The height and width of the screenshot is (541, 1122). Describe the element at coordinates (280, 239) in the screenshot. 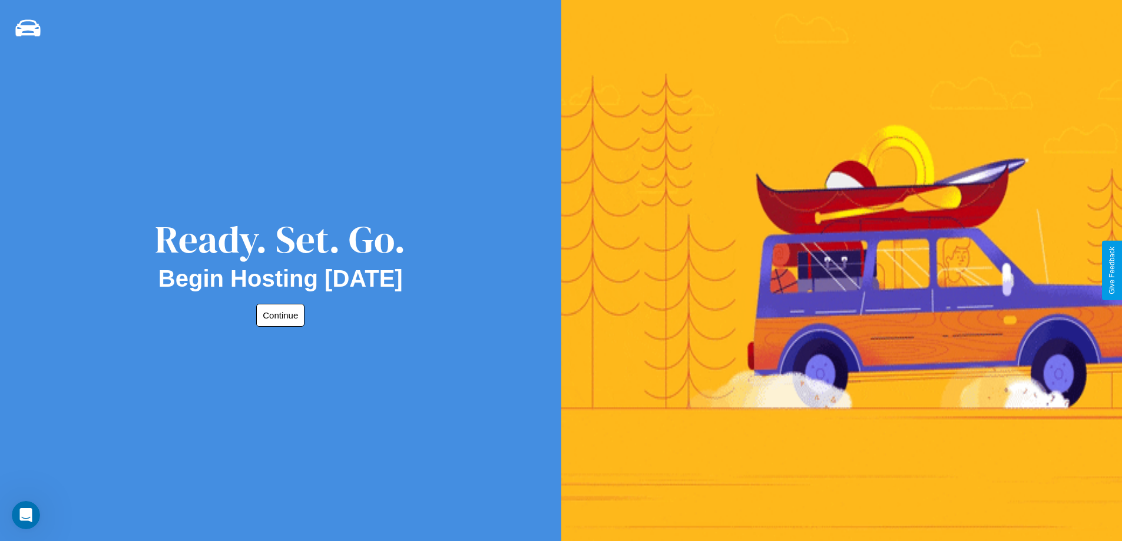

I see `div: Ready. Set. Go.` at that location.